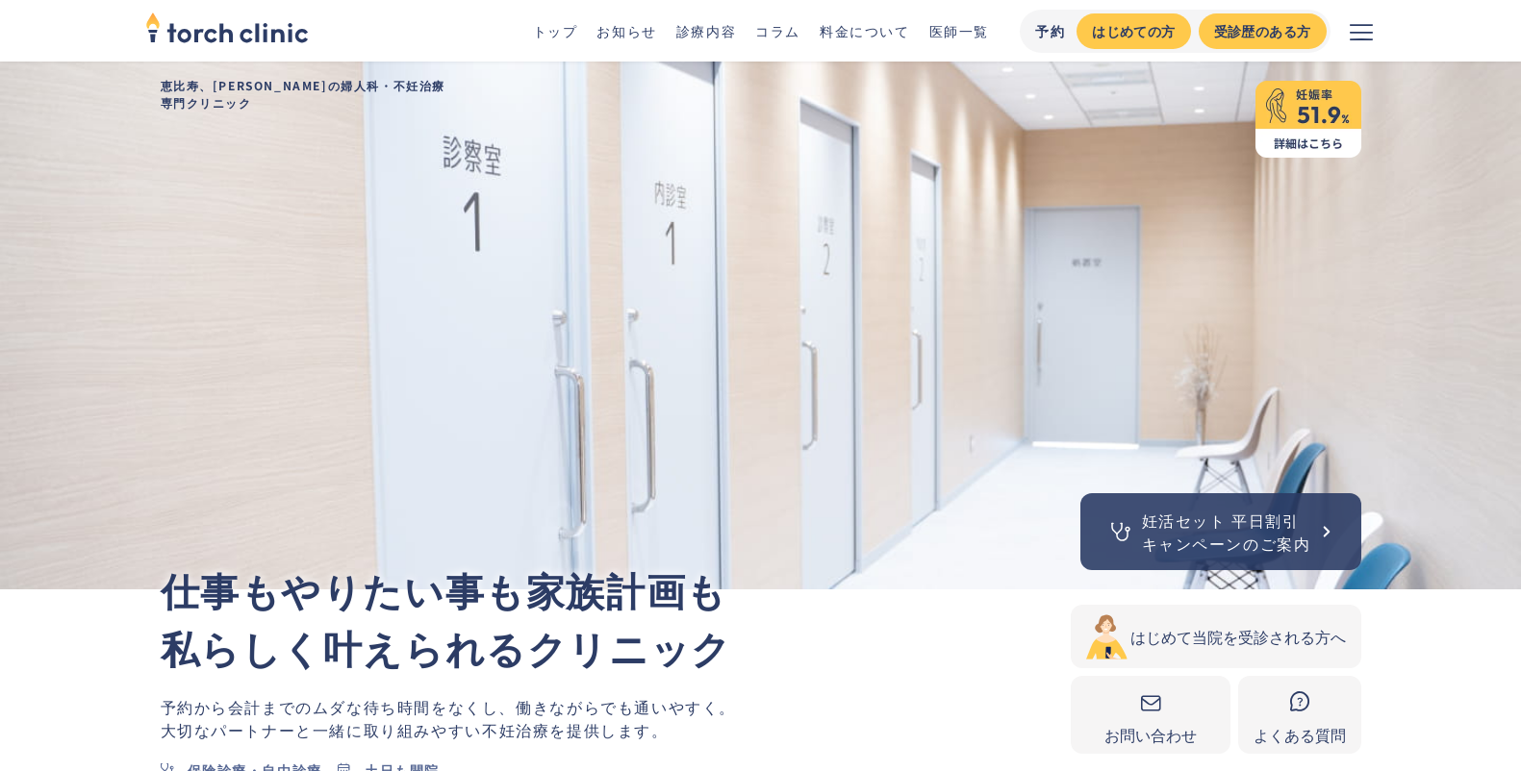 The image size is (1521, 771). What do you see at coordinates (1120, 532) in the screenshot?
I see `img: 聴診器のアイコン` at bounding box center [1120, 532].